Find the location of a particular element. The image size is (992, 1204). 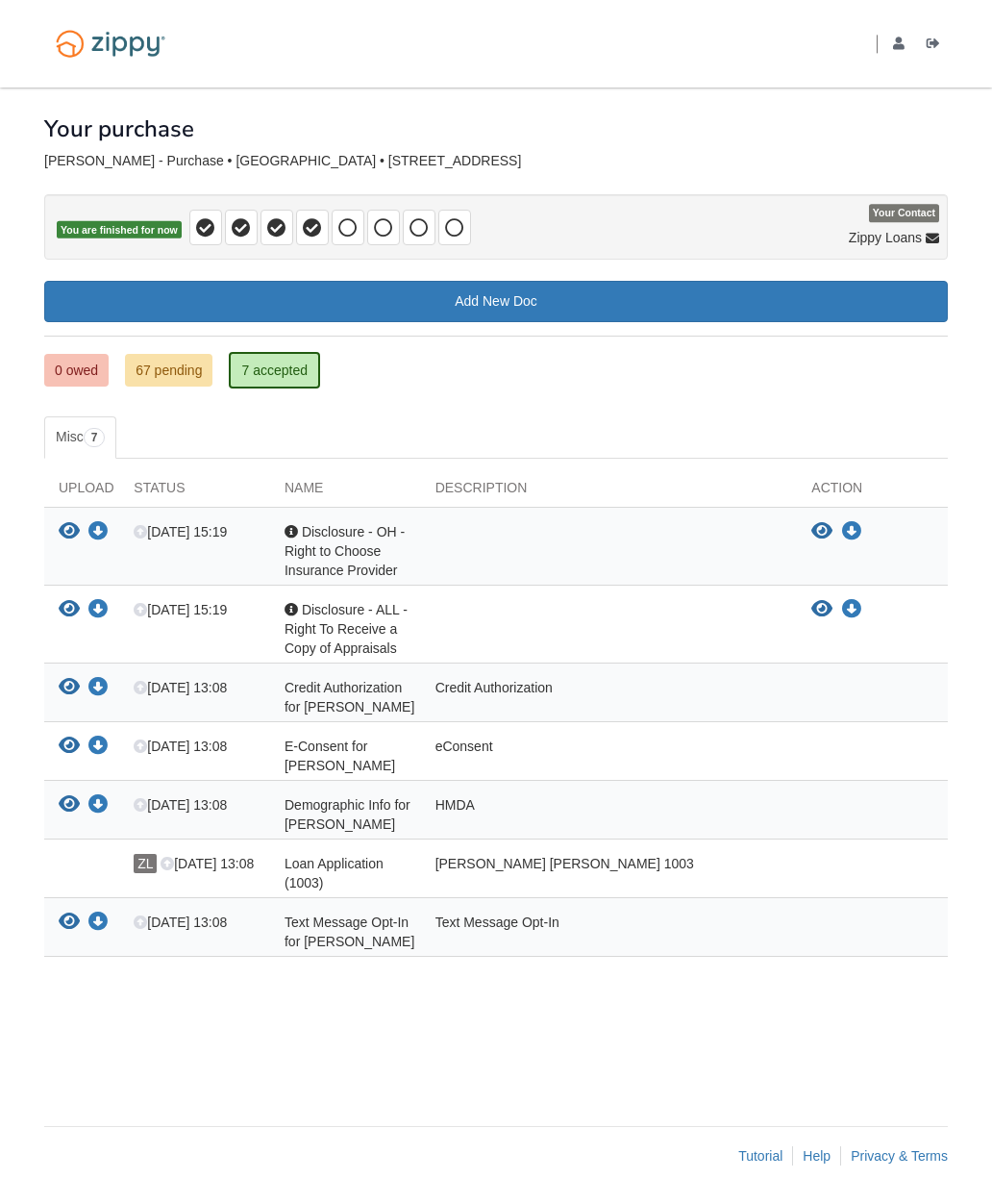

a: Log out is located at coordinates (937, 46).